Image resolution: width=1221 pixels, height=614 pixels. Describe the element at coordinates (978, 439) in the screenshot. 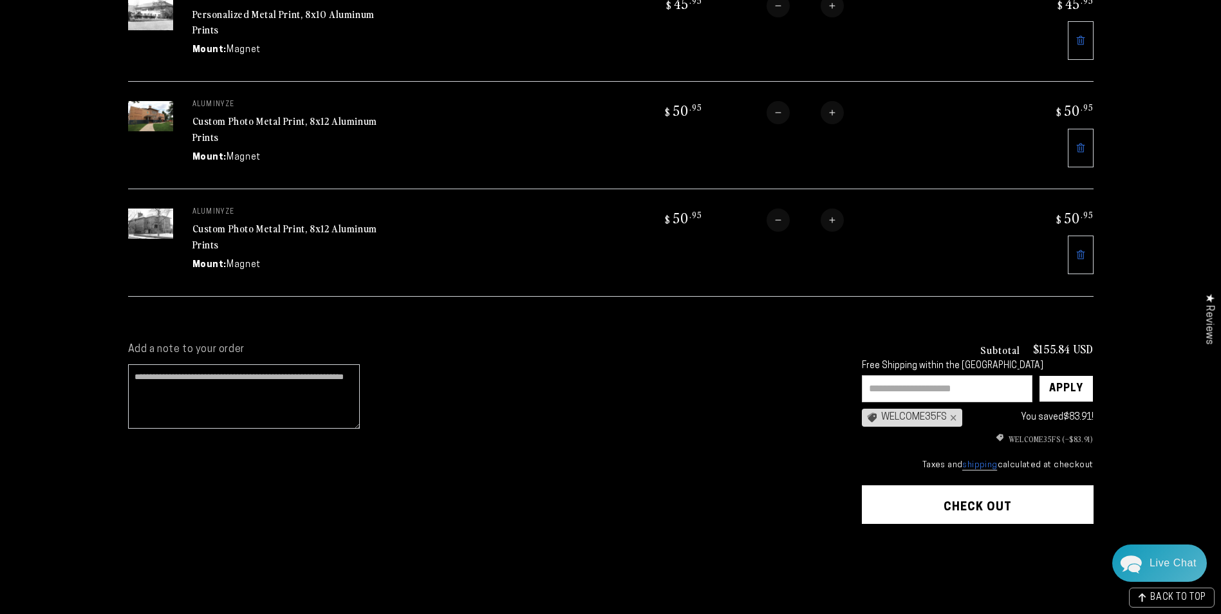

I see `li: WELCOME35FS (–$83.91)` at that location.